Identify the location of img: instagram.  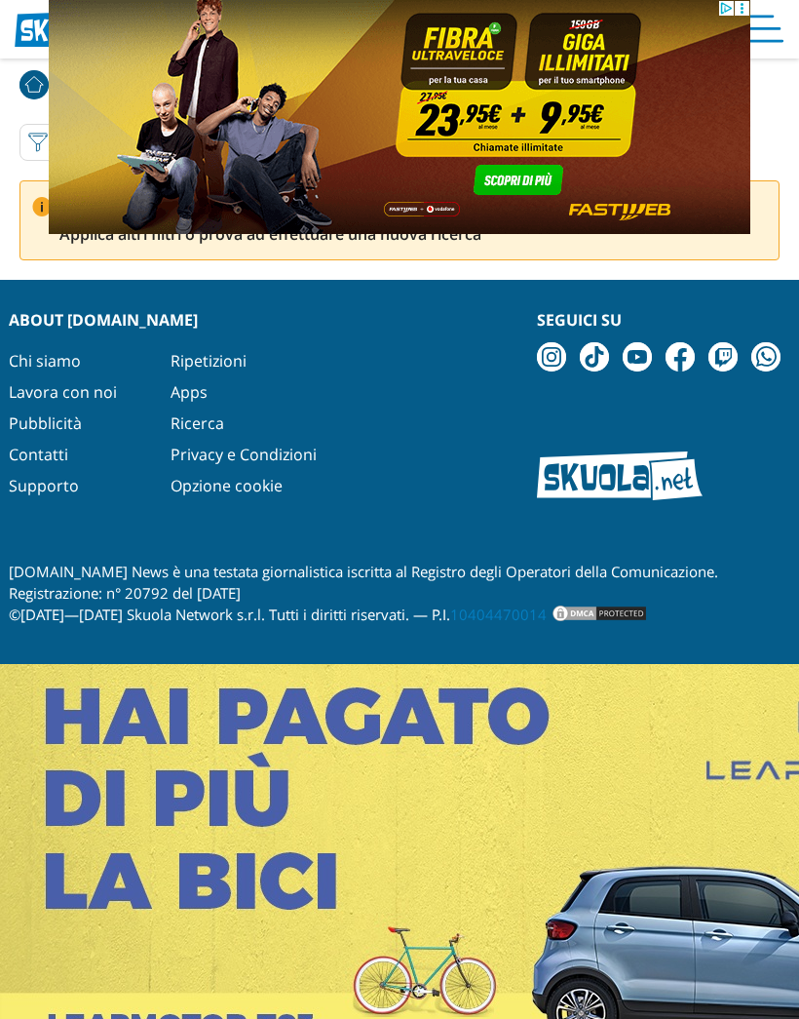
(552, 357).